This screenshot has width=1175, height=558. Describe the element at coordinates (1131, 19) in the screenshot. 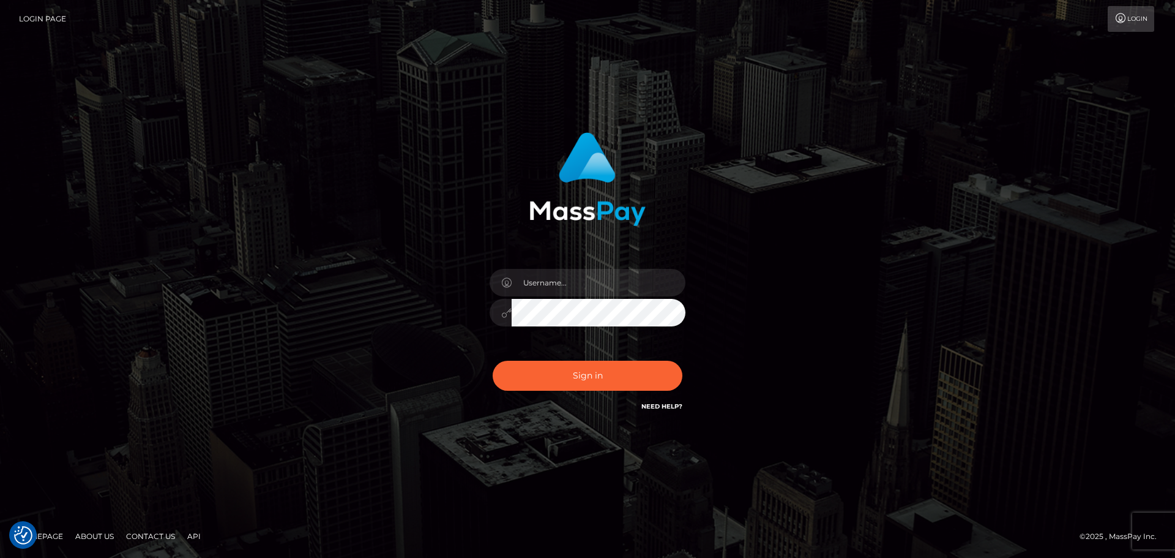

I see `a: Login` at that location.